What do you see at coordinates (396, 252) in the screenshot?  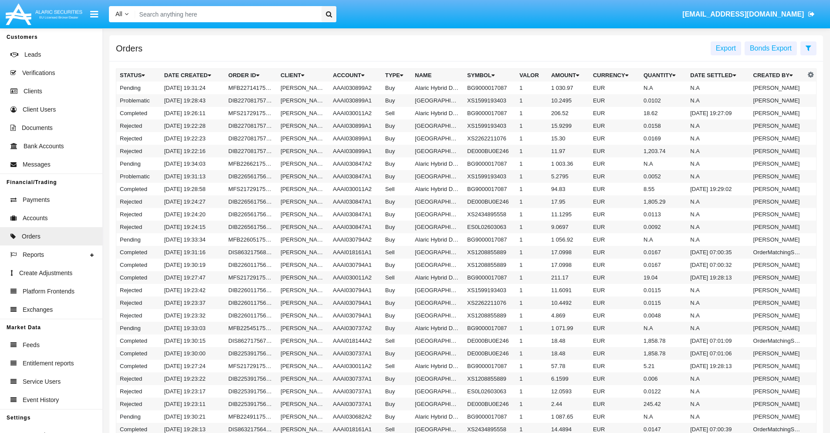 I see `td: Sell` at bounding box center [396, 252].